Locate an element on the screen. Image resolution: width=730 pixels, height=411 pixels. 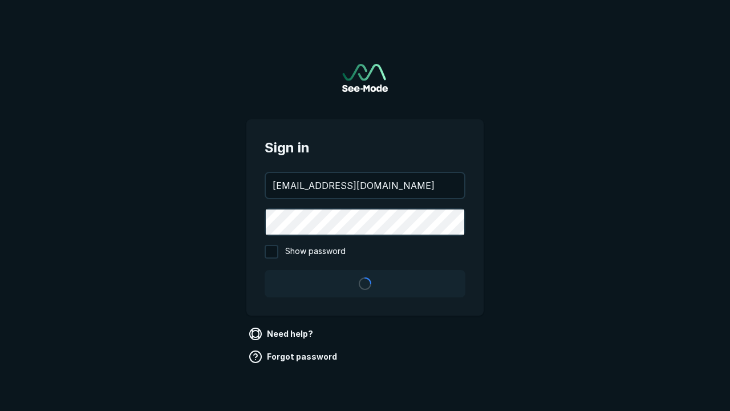
a: Forgot password is located at coordinates (294, 357).